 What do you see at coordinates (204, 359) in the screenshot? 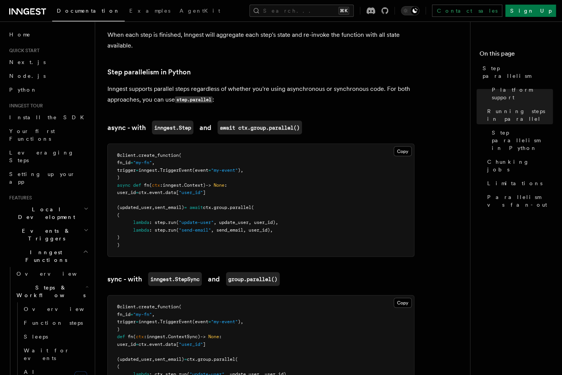
I see `span: group` at bounding box center [204, 359].